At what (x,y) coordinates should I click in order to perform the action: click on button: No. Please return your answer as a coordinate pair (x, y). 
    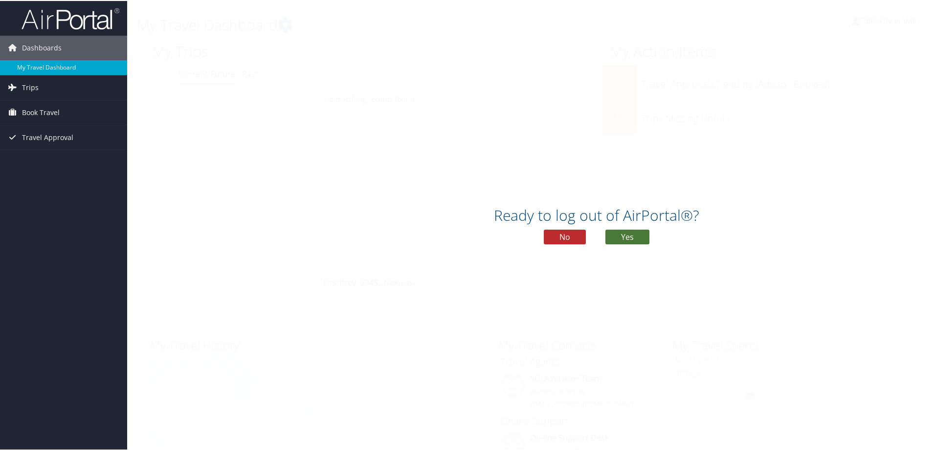
    Looking at the image, I should click on (565, 236).